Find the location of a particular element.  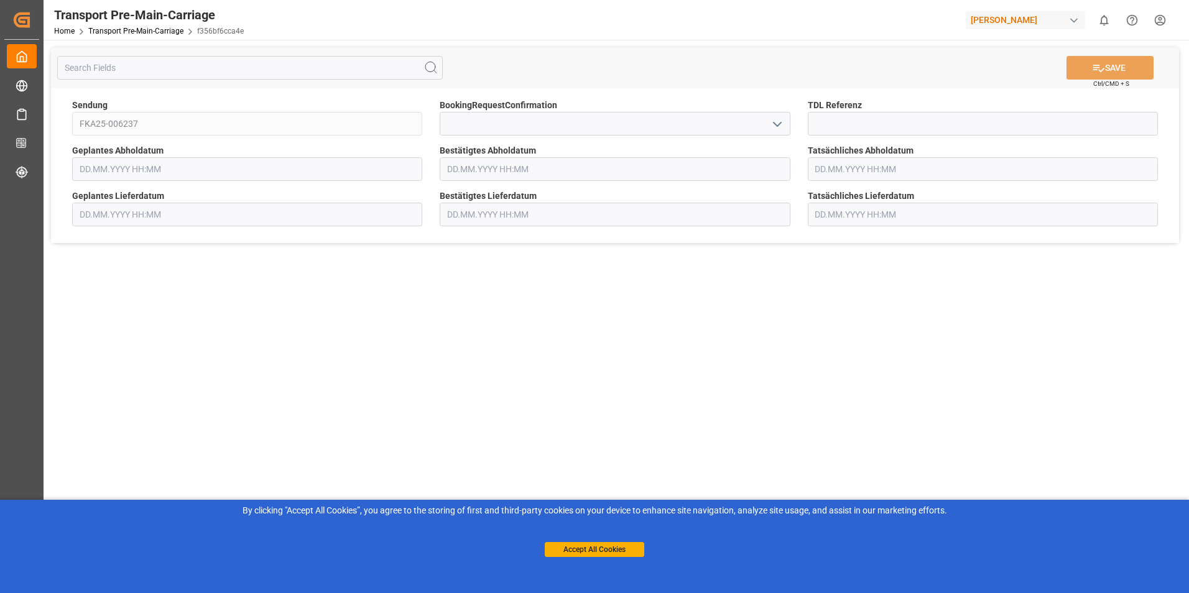

span: Sendung is located at coordinates (90, 105).